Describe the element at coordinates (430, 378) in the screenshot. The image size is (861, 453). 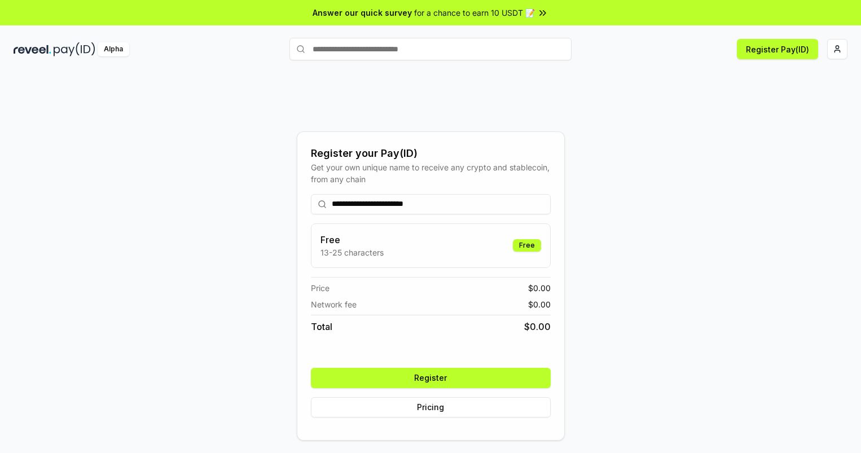
I see `button: Register` at that location.